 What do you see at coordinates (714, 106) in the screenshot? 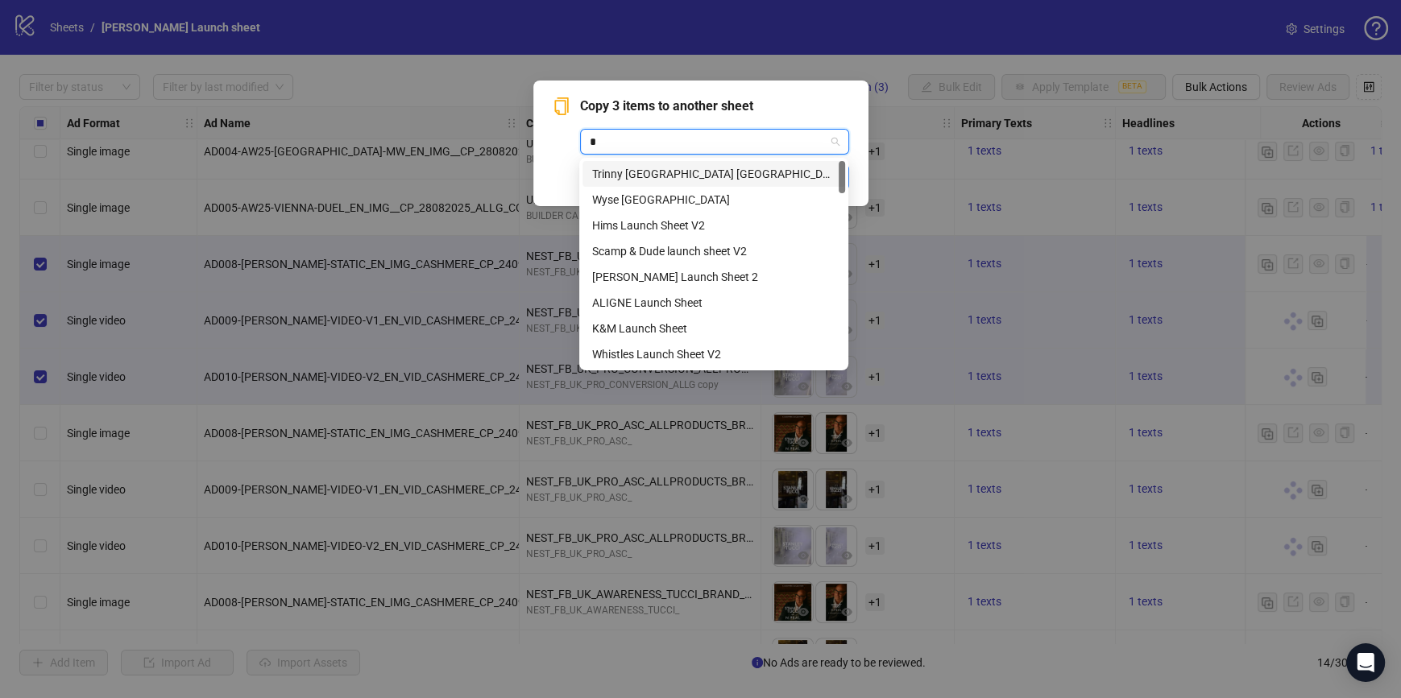
I see `span: Copy 3 items to another sheet` at bounding box center [714, 106].